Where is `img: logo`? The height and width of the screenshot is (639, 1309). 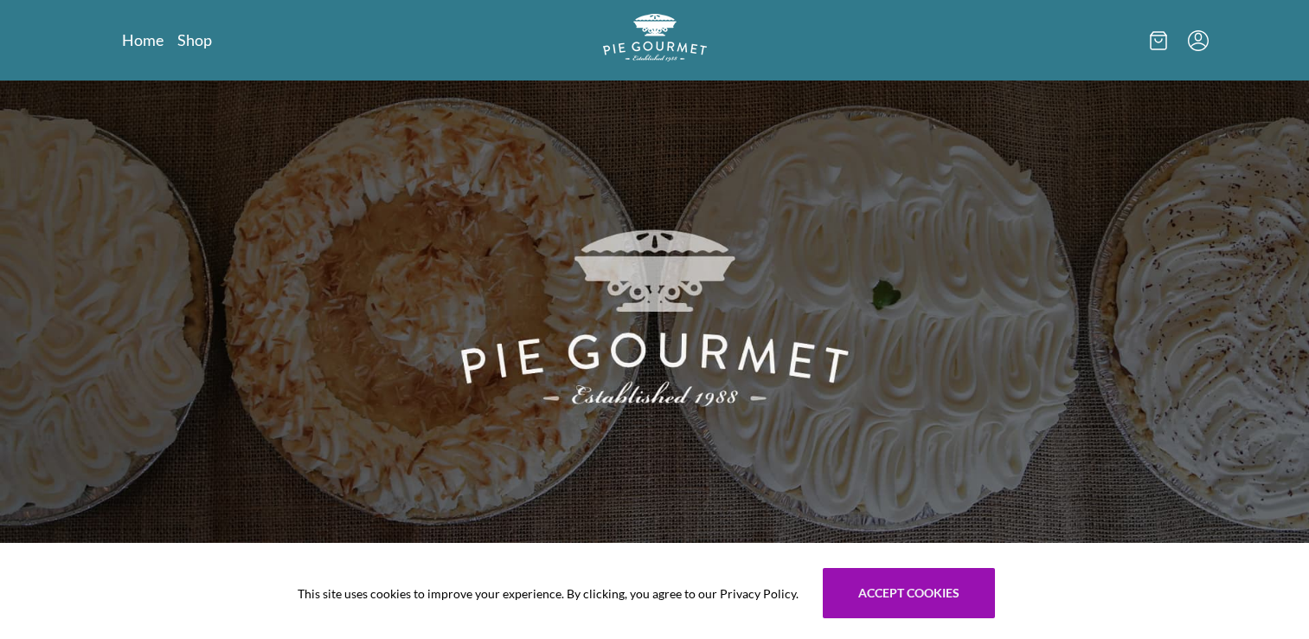
img: logo is located at coordinates (655, 37).